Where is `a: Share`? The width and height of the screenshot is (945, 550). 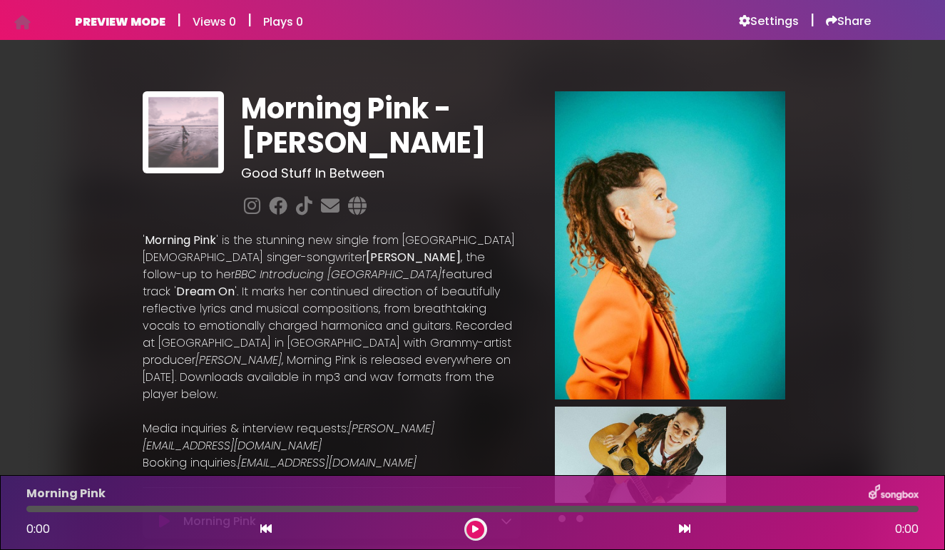
a: Share is located at coordinates (848, 21).